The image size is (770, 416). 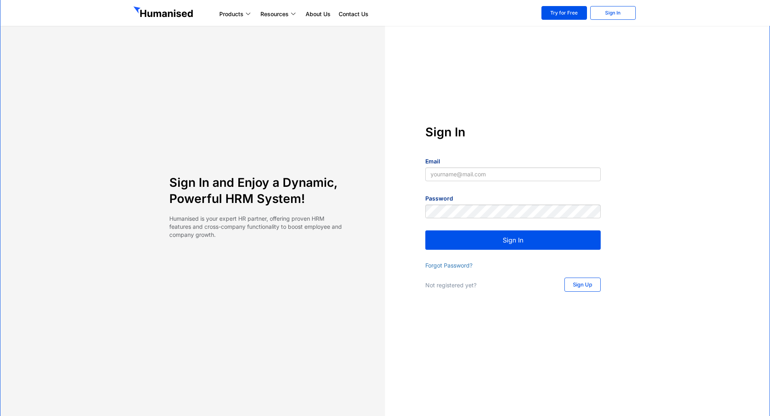 What do you see at coordinates (564, 13) in the screenshot?
I see `a: Try for Free` at bounding box center [564, 13].